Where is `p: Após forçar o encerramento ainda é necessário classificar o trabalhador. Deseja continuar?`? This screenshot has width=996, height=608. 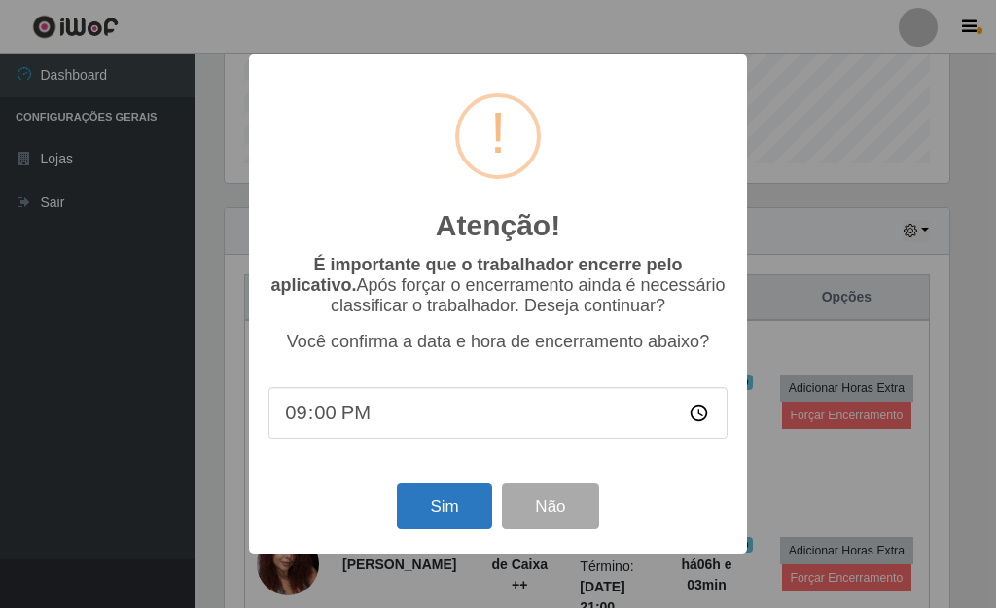
p: Após forçar o encerramento ainda é necessário classificar o trabalhador. Deseja continuar? is located at coordinates (498, 285).